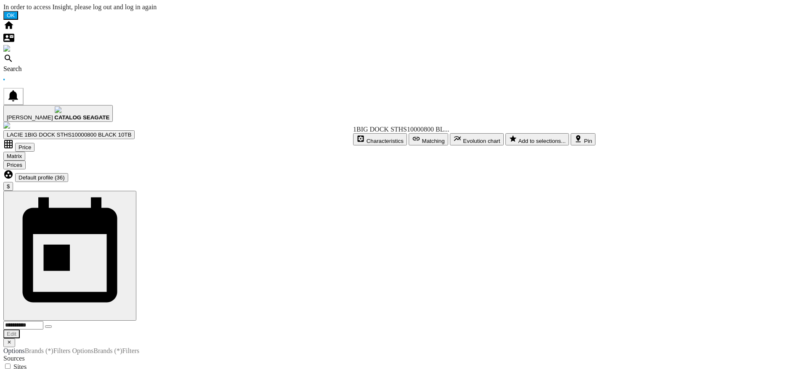 This screenshot has width=808, height=369. I want to click on button: OK, so click(11, 15).